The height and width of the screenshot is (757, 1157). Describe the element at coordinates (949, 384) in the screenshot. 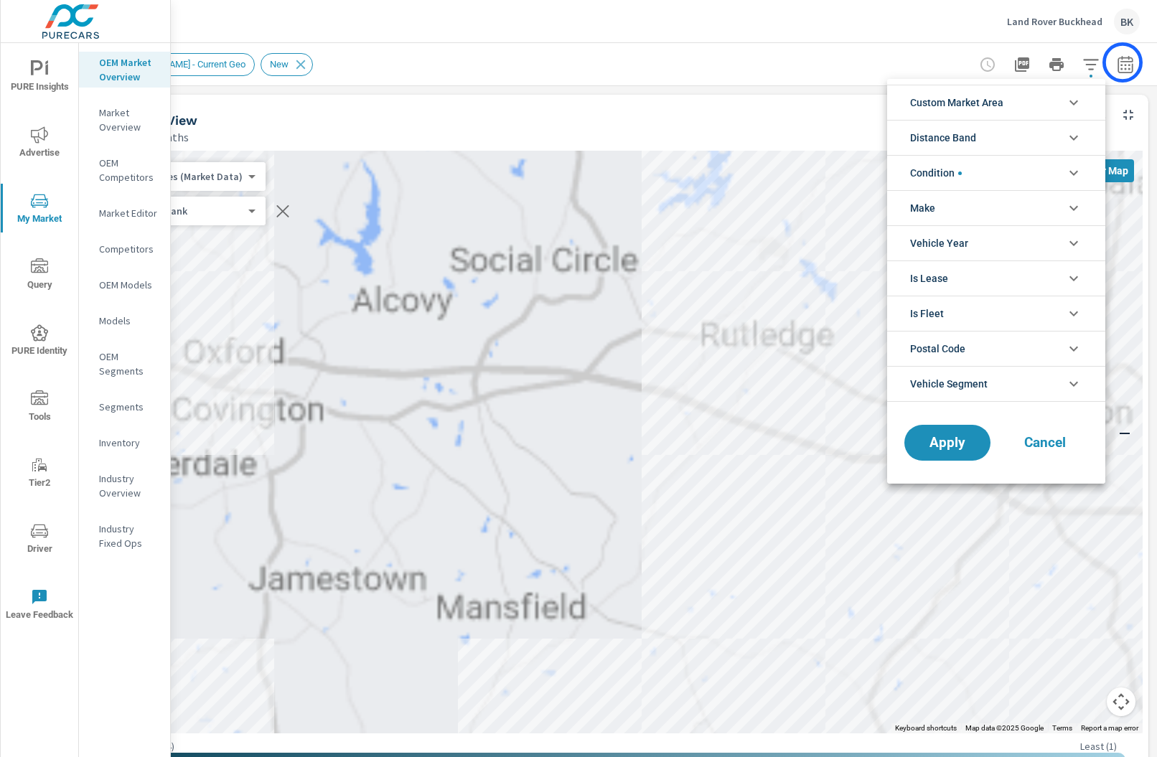

I see `span: Vehicle Segment` at that location.